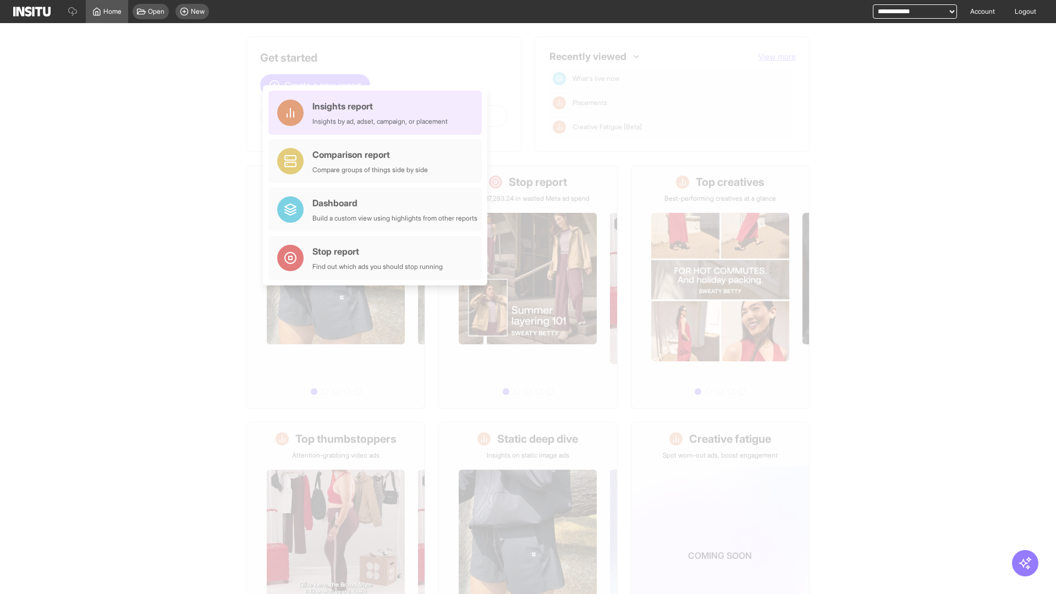 The height and width of the screenshot is (594, 1056). Describe the element at coordinates (395, 203) in the screenshot. I see `div: Dashboard` at that location.